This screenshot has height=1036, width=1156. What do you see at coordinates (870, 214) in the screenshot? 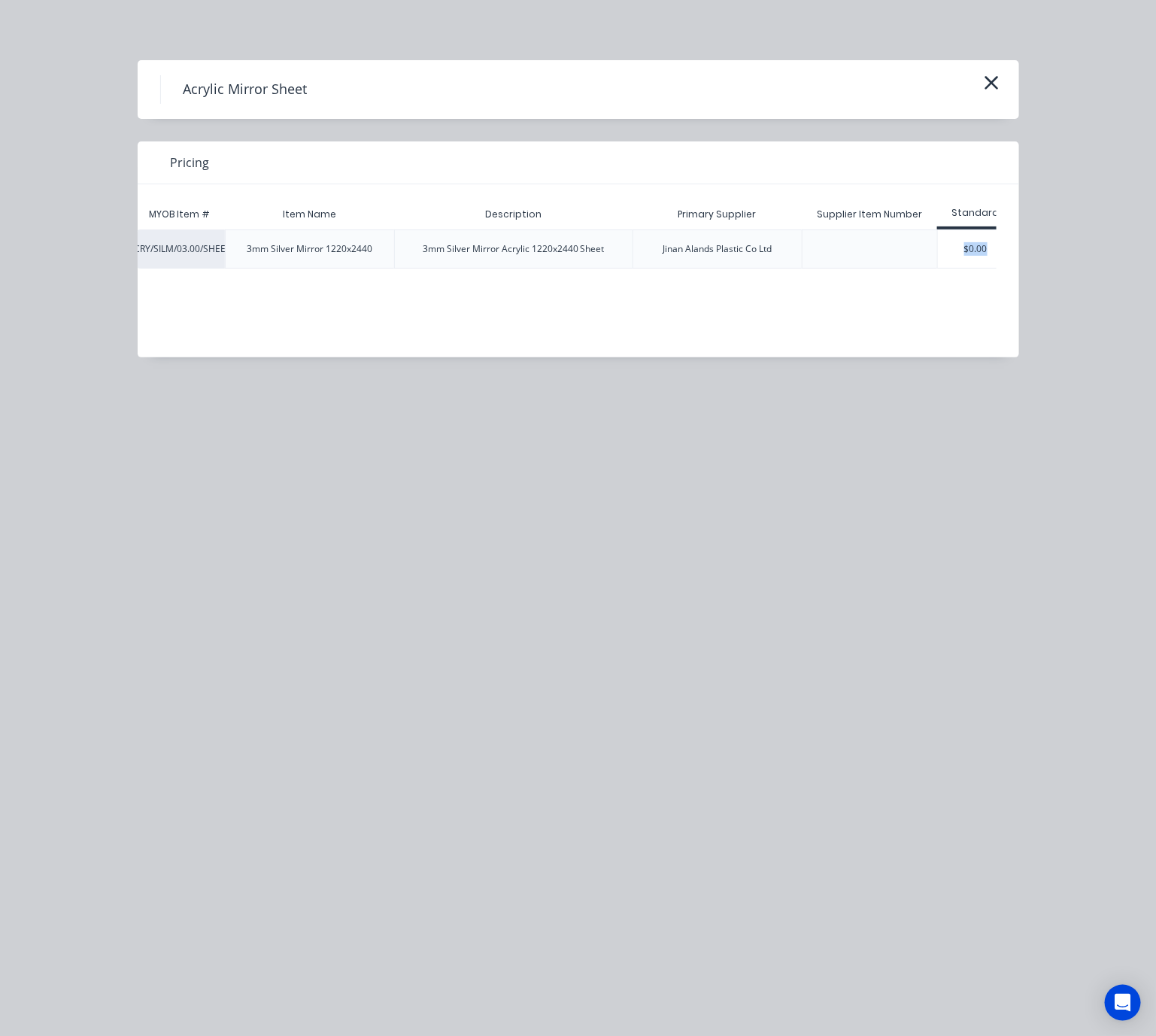
I see `div: Supplier Item Number` at bounding box center [870, 214].